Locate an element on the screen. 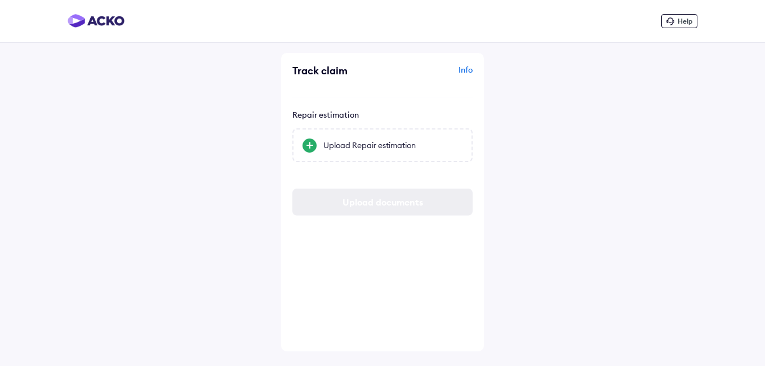 This screenshot has width=765, height=366. div: Track claim is located at coordinates (336, 70).